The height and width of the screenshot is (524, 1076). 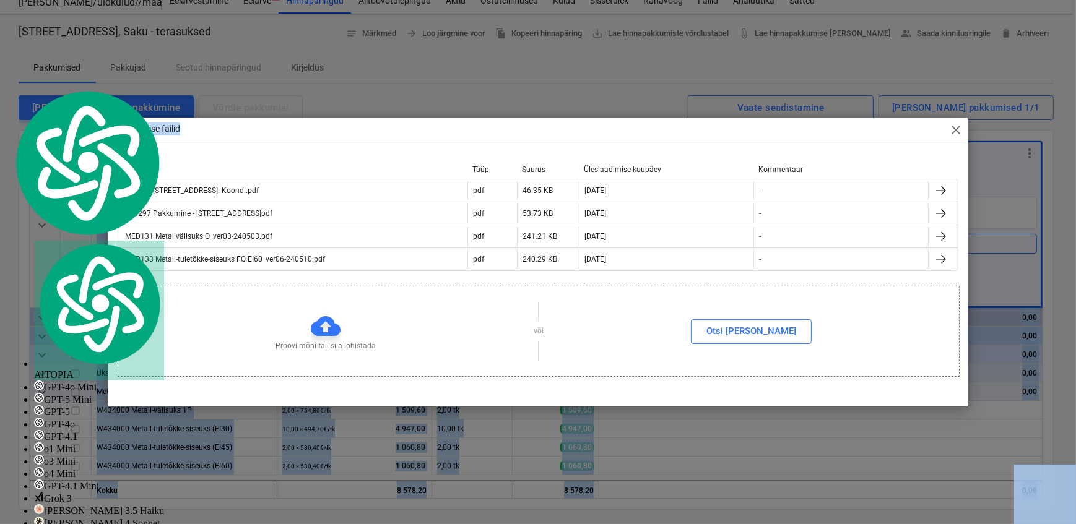 I want to click on div: GPT-4o, so click(x=99, y=424).